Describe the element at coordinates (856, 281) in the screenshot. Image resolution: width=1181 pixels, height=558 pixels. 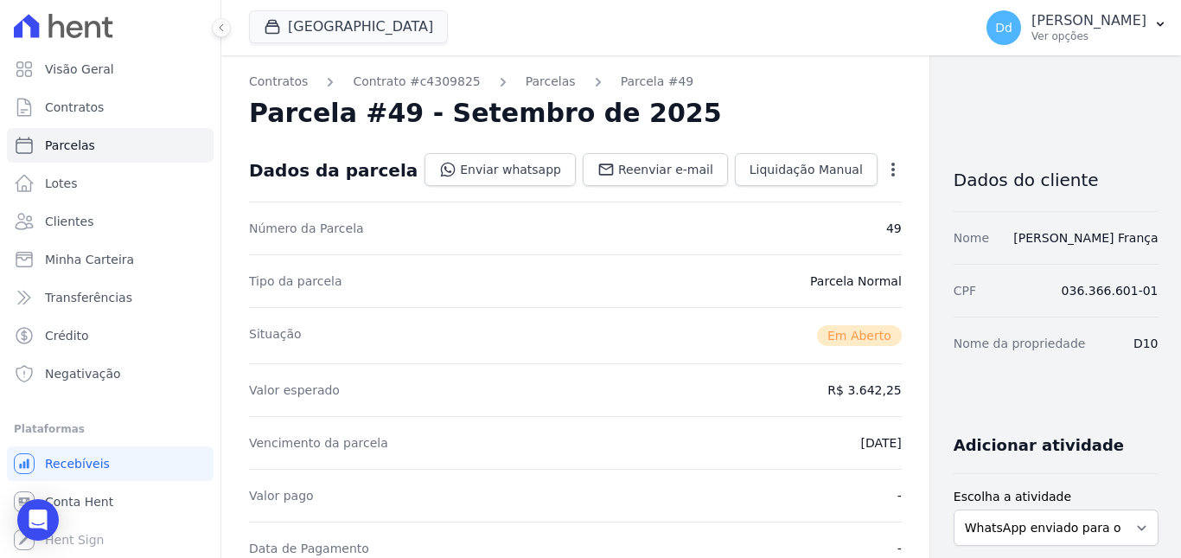
I see `dd: Parcela Normal` at that location.